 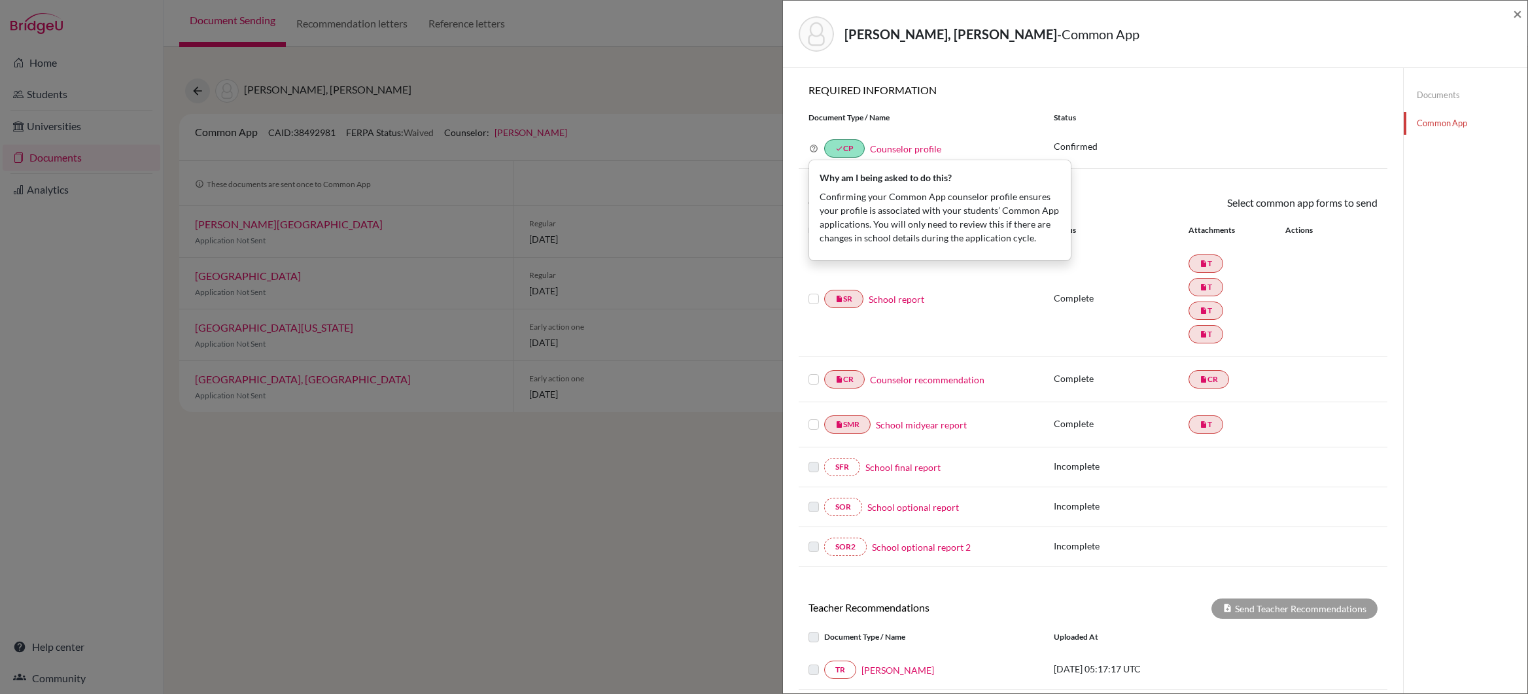 What do you see at coordinates (1240, 203) in the screenshot?
I see `div: Select common app forms to send` at bounding box center [1240, 203].